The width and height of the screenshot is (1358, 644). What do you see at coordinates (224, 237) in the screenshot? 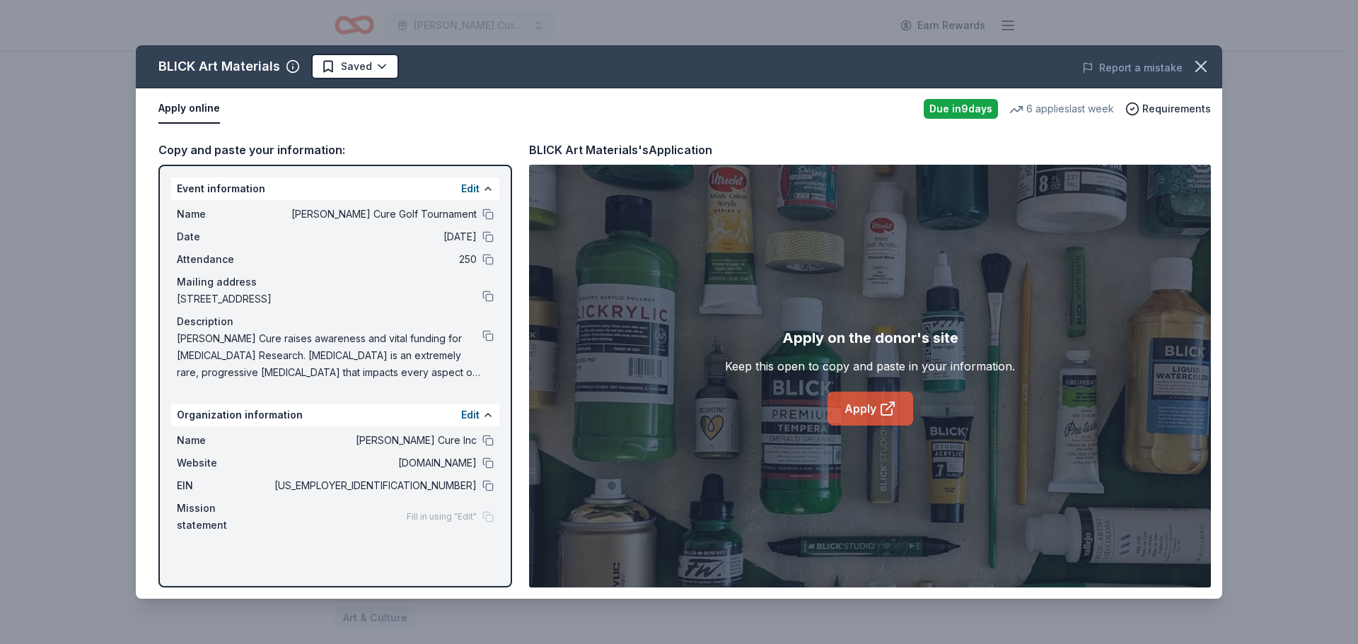
I see `span: Date` at bounding box center [224, 237].